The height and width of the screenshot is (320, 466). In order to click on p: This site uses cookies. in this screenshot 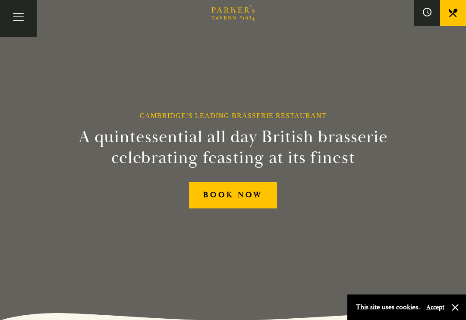, I will do `click(388, 307)`.